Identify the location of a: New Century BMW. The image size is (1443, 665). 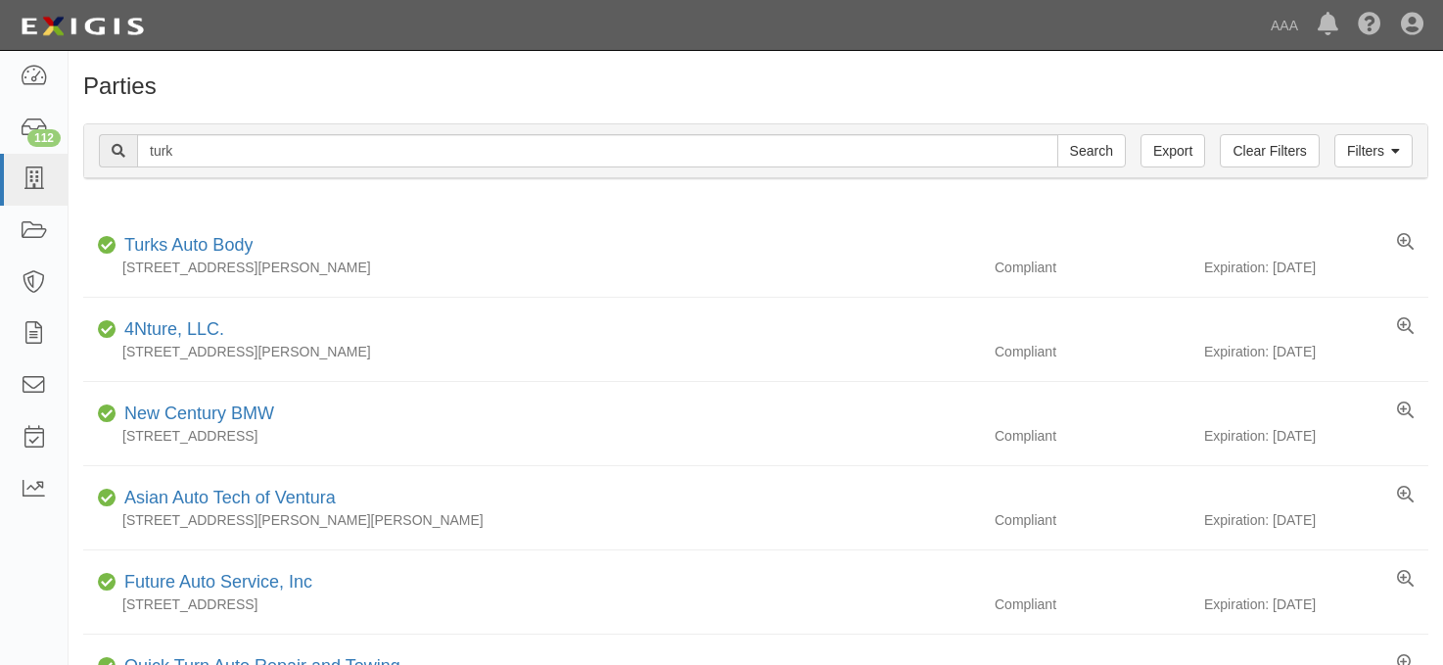
(199, 413).